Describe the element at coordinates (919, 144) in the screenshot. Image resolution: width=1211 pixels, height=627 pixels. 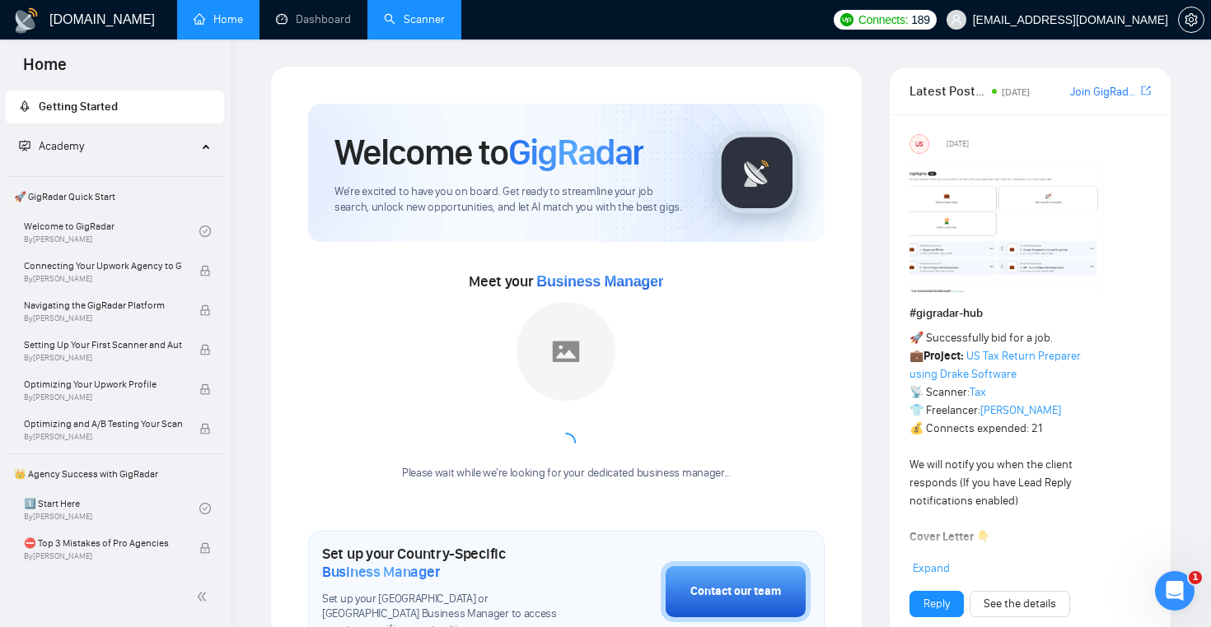
I see `div: US` at that location.